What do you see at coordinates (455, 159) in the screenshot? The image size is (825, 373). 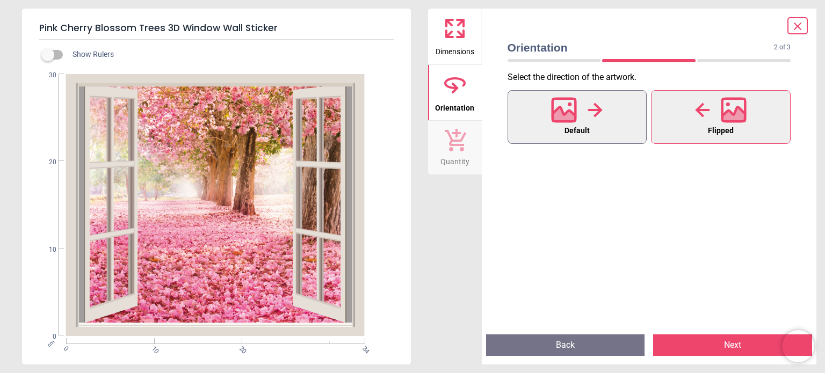 I see `span: Quantity` at bounding box center [455, 159].